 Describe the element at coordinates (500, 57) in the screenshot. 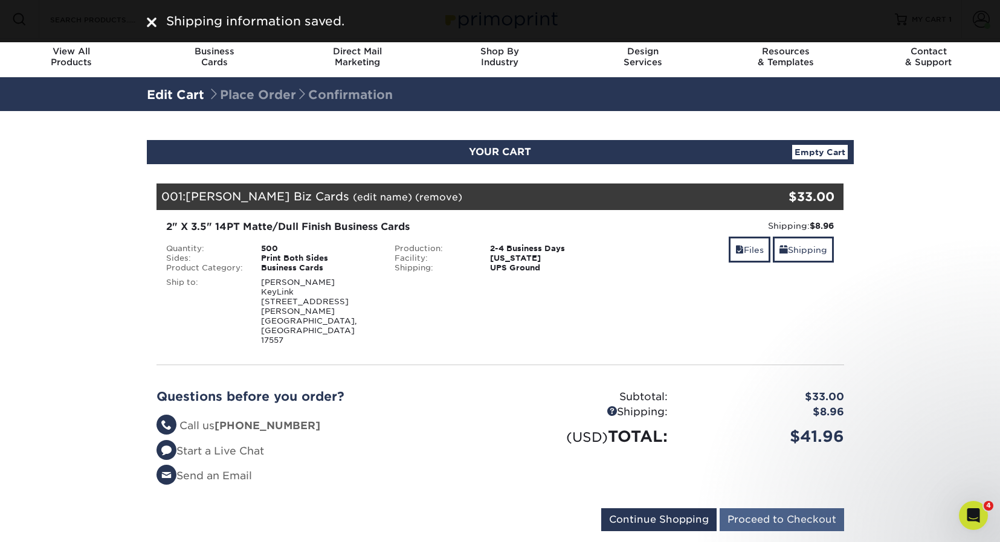

I see `div: Industry` at that location.